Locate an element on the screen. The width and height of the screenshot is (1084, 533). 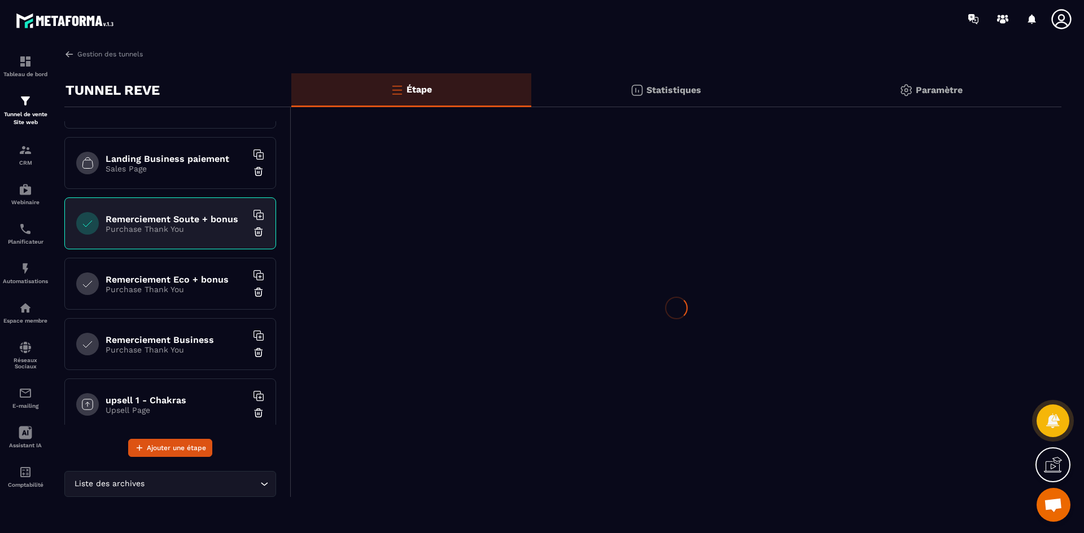
p: Automatisations is located at coordinates (25, 281).